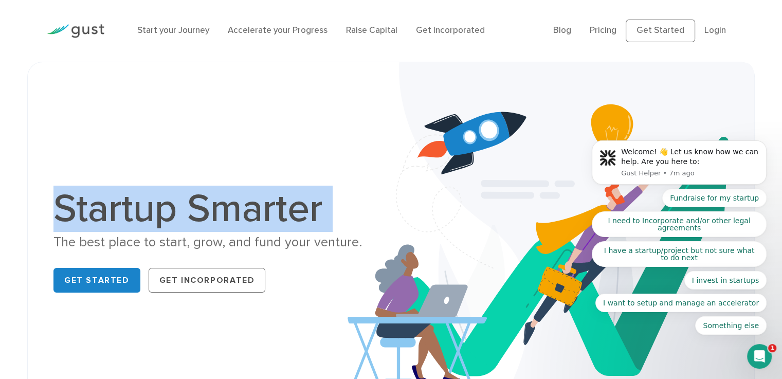 The height and width of the screenshot is (379, 782). Describe the element at coordinates (218, 209) in the screenshot. I see `h1: Startup Smarter` at that location.